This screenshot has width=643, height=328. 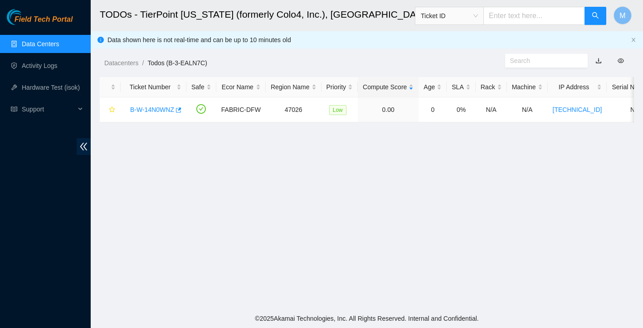 I want to click on button: M, so click(x=623, y=15).